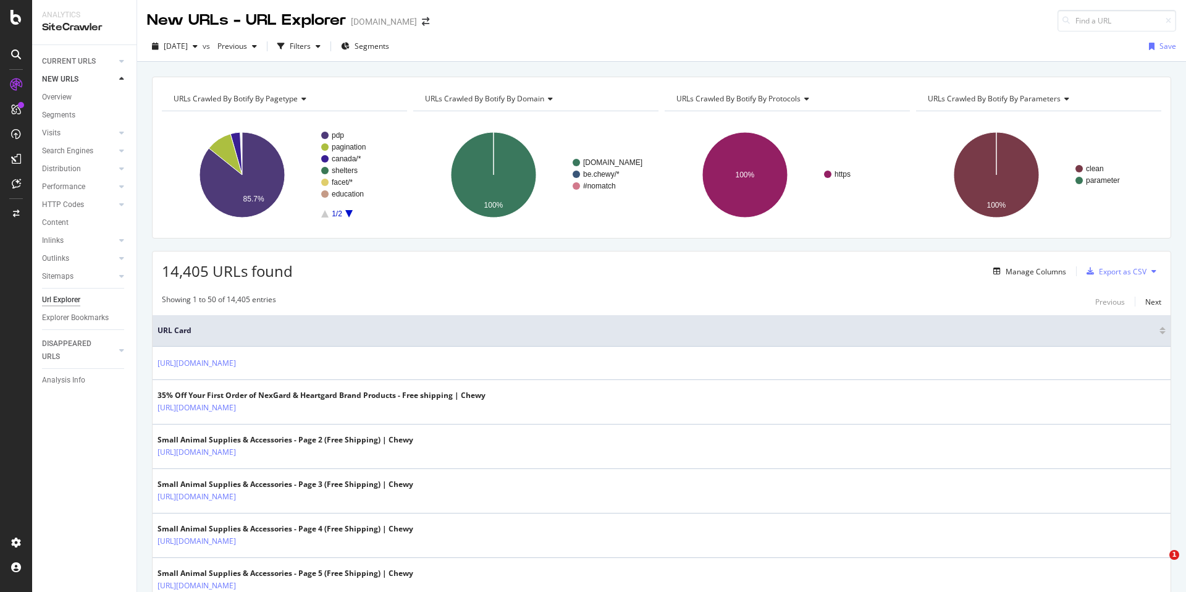 This screenshot has width=1186, height=592. Describe the element at coordinates (657, 331) in the screenshot. I see `span: URL Card` at that location.